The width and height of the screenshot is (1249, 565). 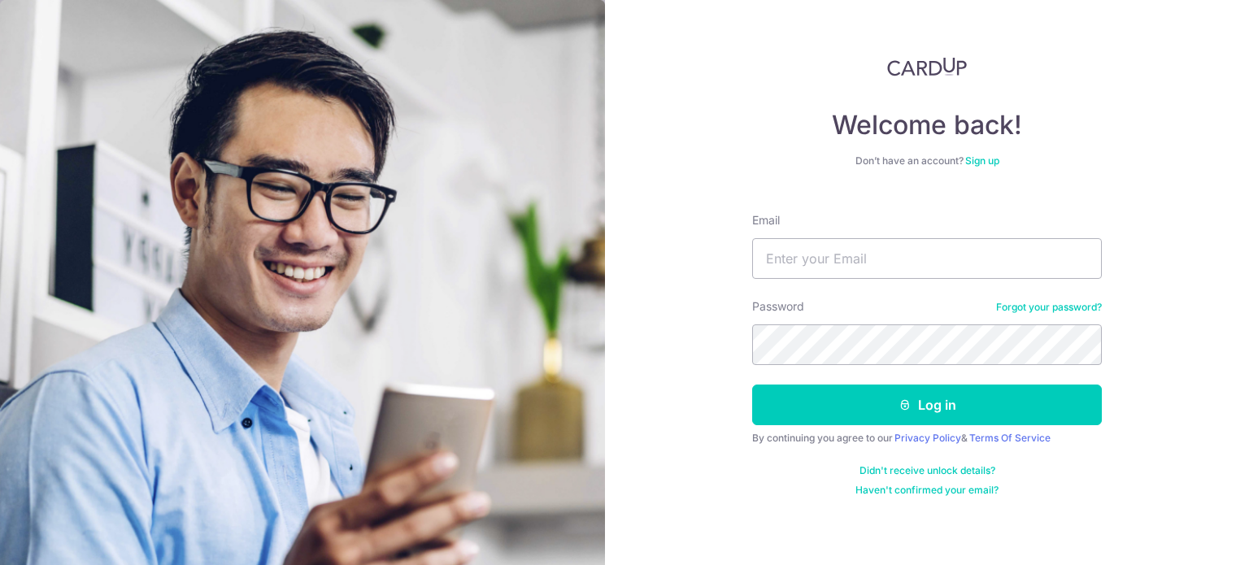 I want to click on a: Forgot your password?, so click(x=1049, y=307).